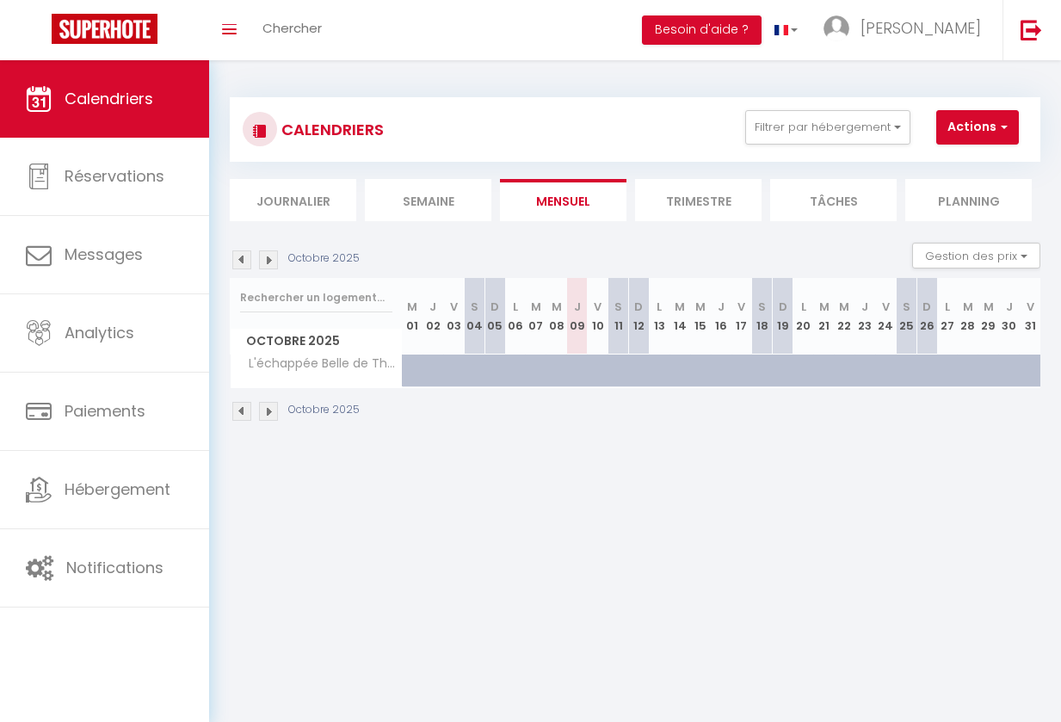  I want to click on th: 18, so click(762, 316).